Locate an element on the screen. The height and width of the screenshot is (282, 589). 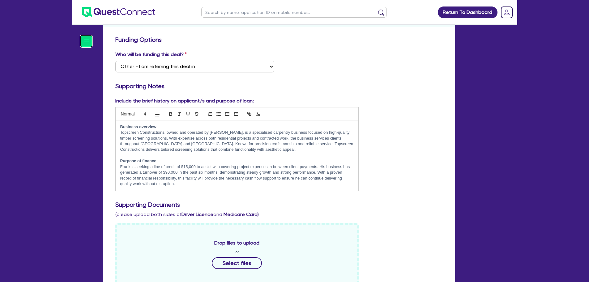
label: Who will be funding this deal? is located at coordinates (151, 54).